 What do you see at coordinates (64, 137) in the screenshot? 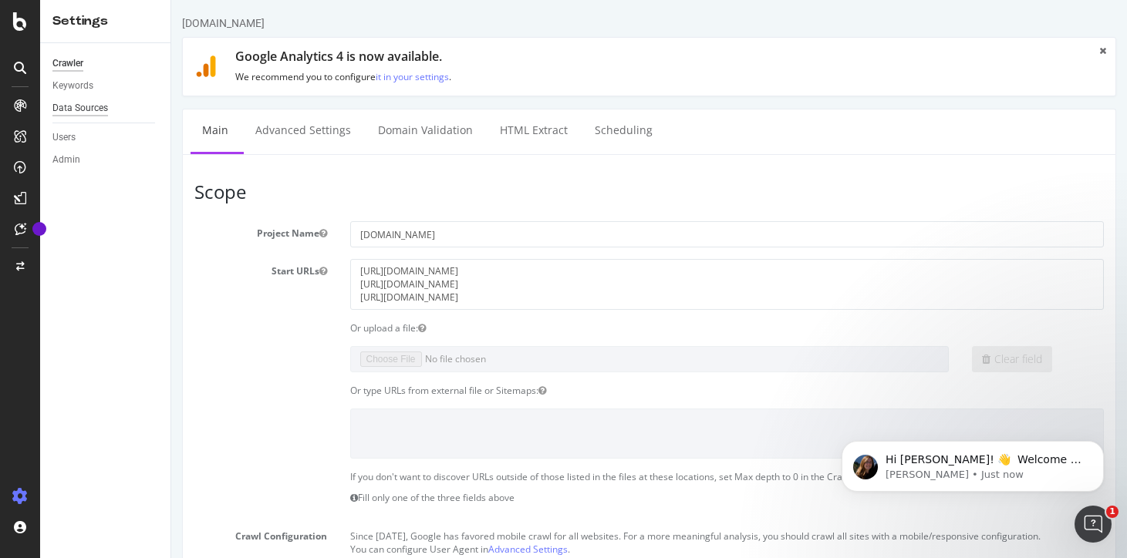
I see `div: Users` at bounding box center [64, 137].